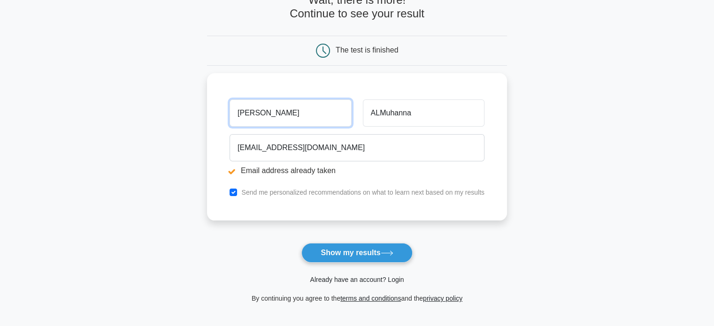 The image size is (714, 326). I want to click on label: Send me personalized recommendations on what to learn next based on my results, so click(363, 192).